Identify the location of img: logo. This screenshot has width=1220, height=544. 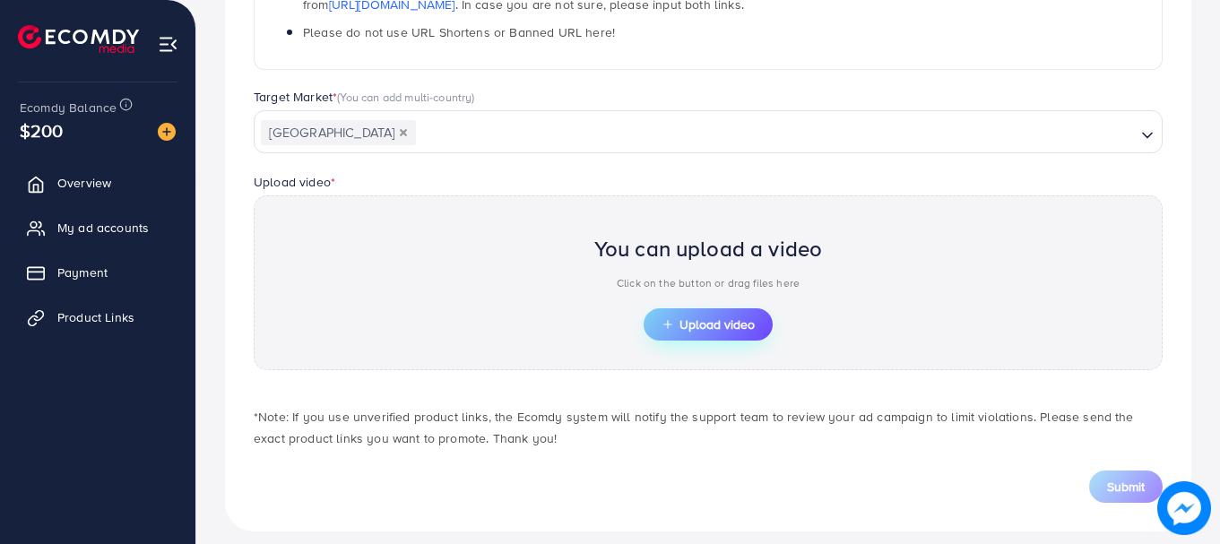
(78, 39).